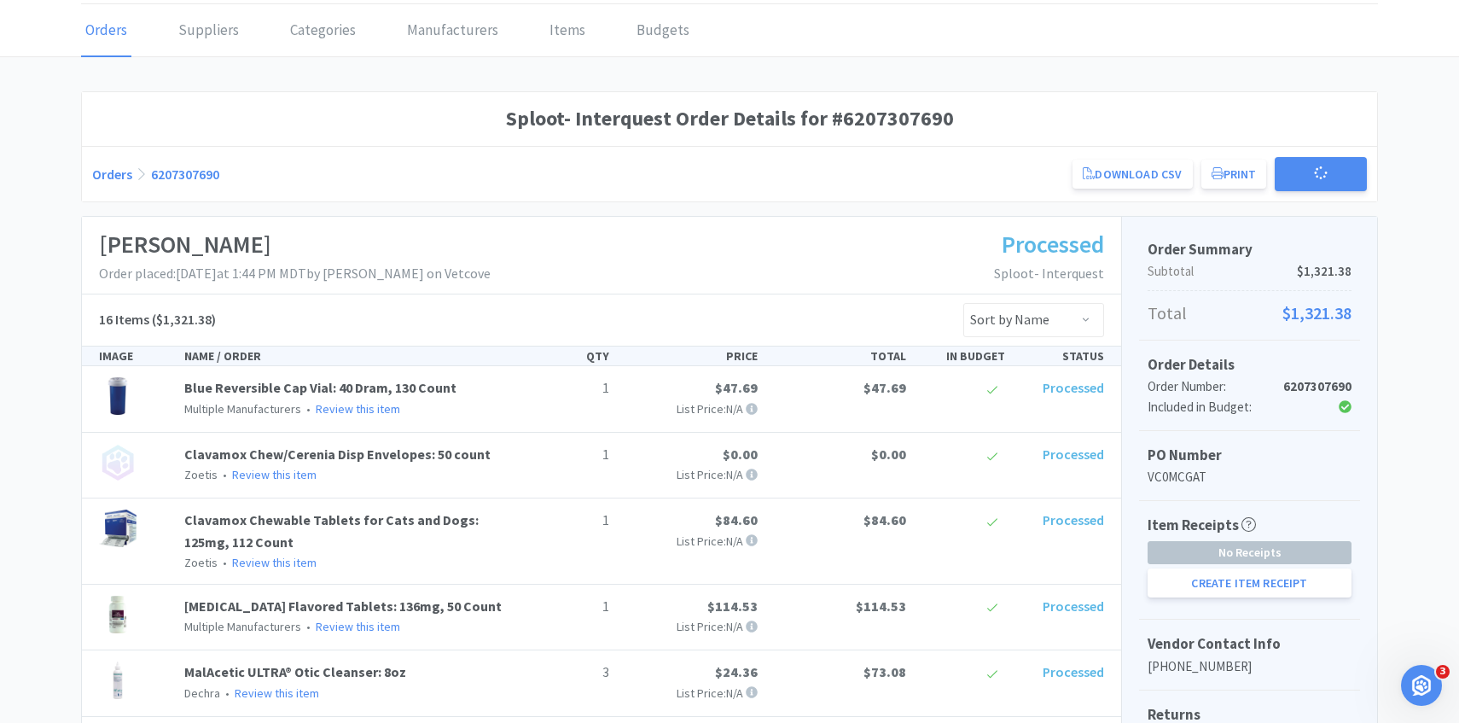 This screenshot has width=1459, height=723. What do you see at coordinates (1062, 356) in the screenshot?
I see `div: STATUS` at bounding box center [1062, 356].